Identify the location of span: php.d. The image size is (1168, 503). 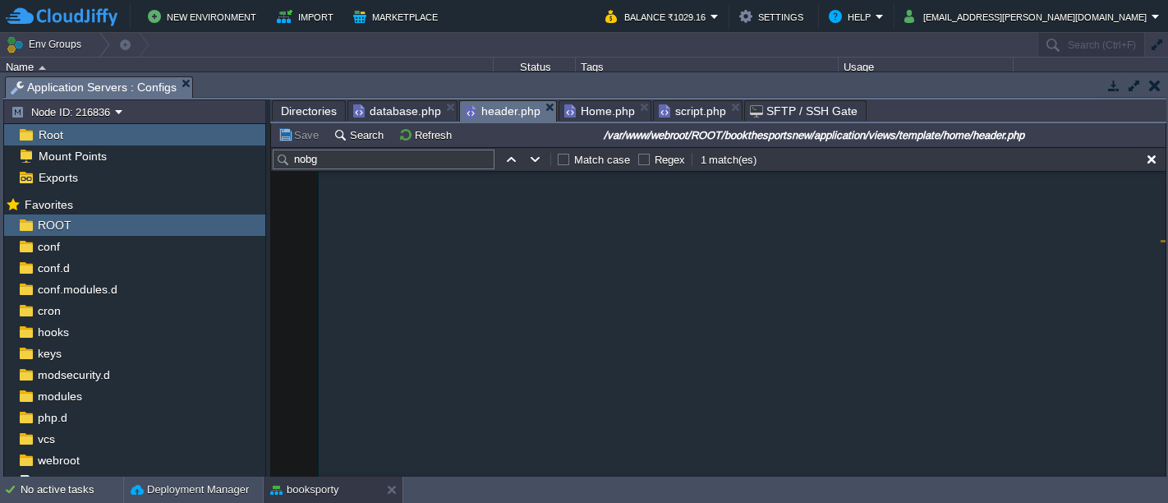
(52, 417).